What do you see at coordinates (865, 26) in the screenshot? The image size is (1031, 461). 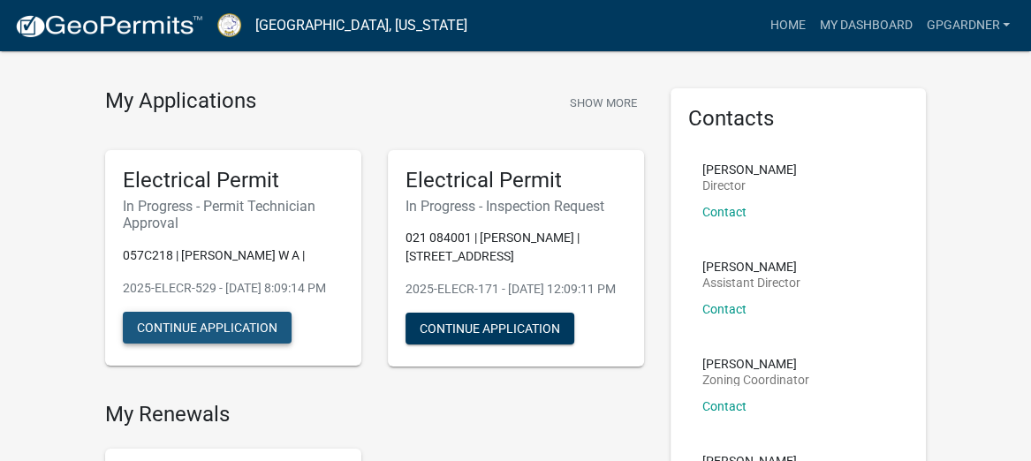 I see `a: My Dashboard` at bounding box center [865, 26].